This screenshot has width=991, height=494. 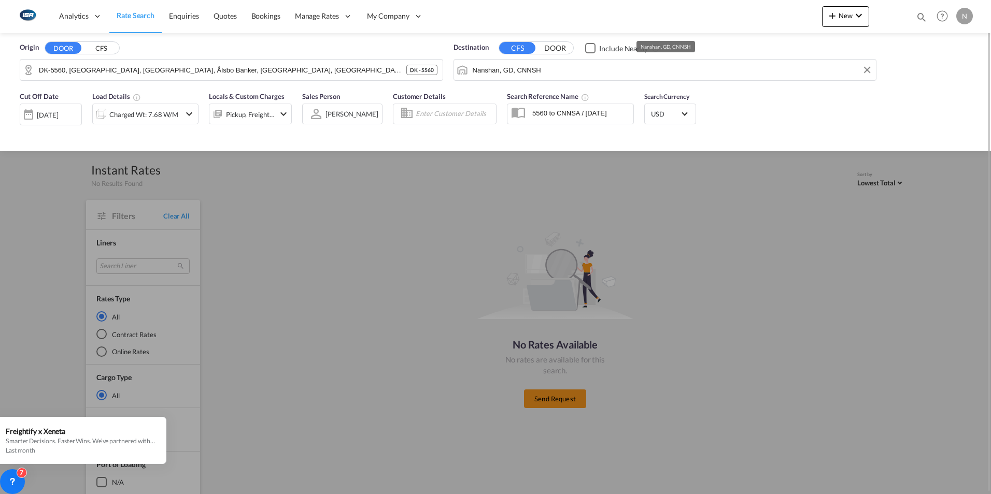 What do you see at coordinates (666, 96) in the screenshot?
I see `span: Search Currency` at bounding box center [666, 96].